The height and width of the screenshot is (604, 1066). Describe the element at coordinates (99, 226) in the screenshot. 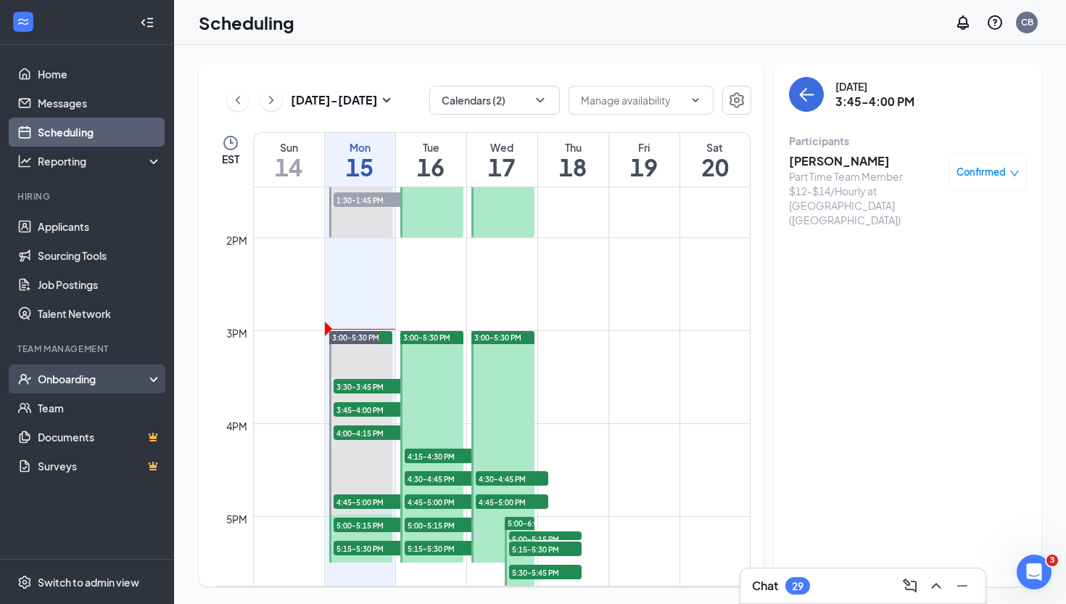

I see `a: Applicants` at that location.